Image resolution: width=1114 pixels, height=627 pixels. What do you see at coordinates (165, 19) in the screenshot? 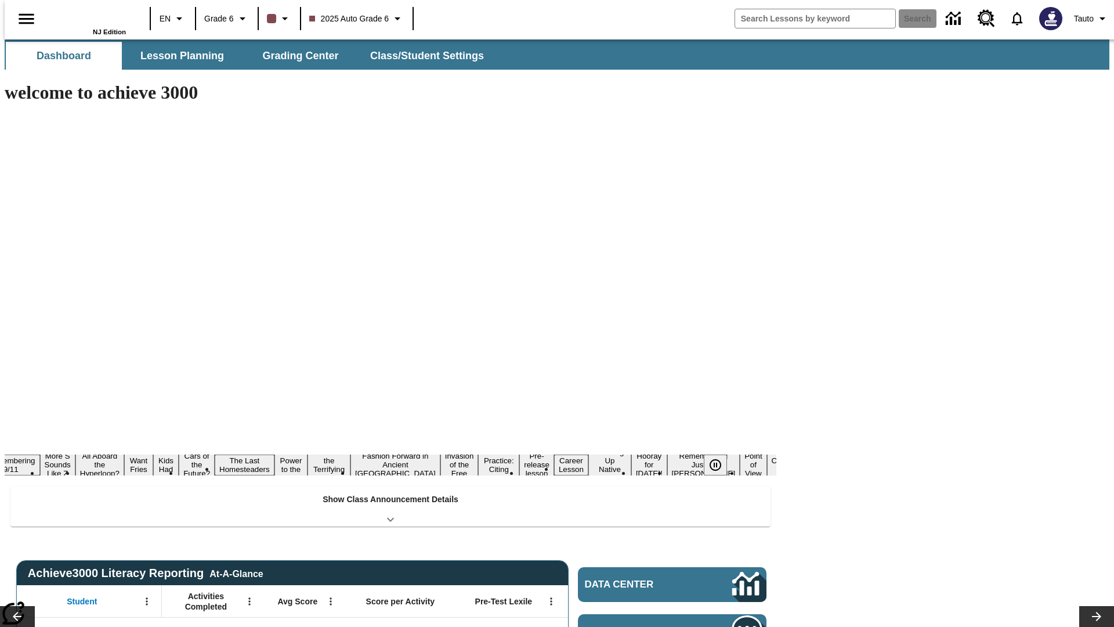
I see `span: EN` at bounding box center [165, 19].